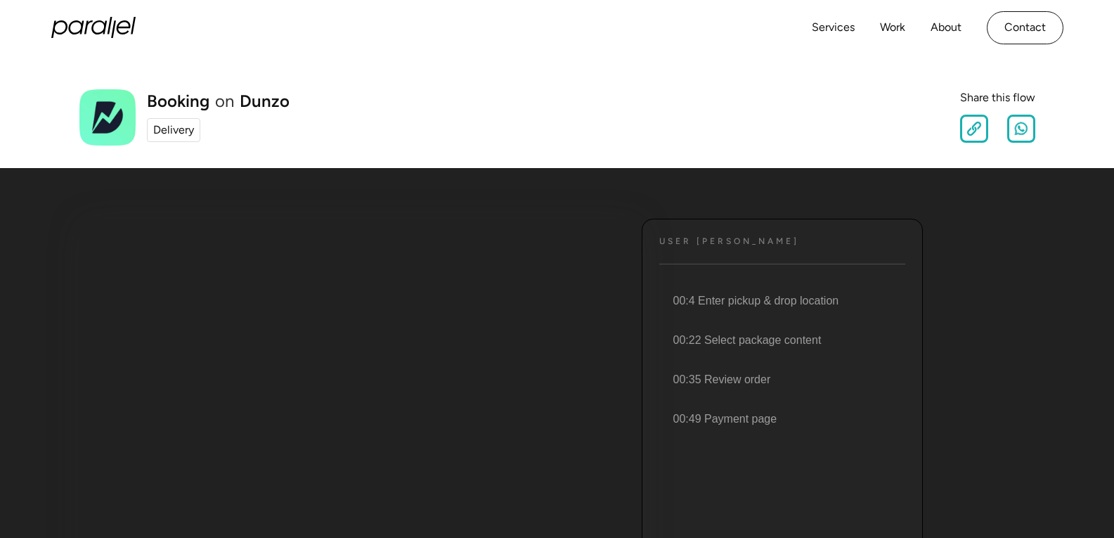 This screenshot has height=538, width=1114. I want to click on li: 00:22 Select package content, so click(781, 340).